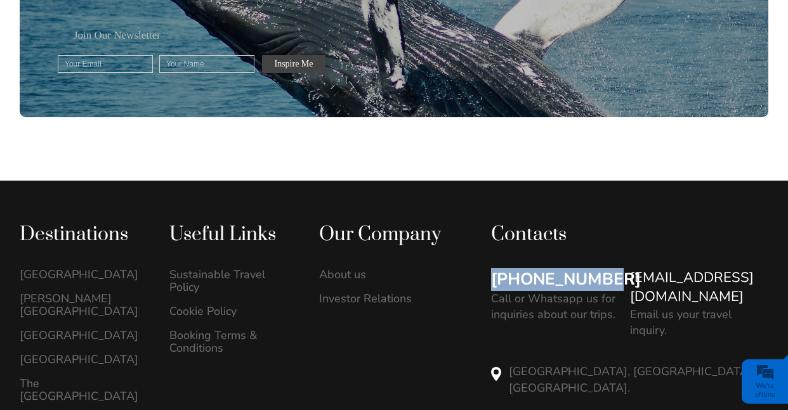 This screenshot has width=788, height=410. What do you see at coordinates (23, 75) in the screenshot?
I see `div: Navigation go back` at bounding box center [23, 75].